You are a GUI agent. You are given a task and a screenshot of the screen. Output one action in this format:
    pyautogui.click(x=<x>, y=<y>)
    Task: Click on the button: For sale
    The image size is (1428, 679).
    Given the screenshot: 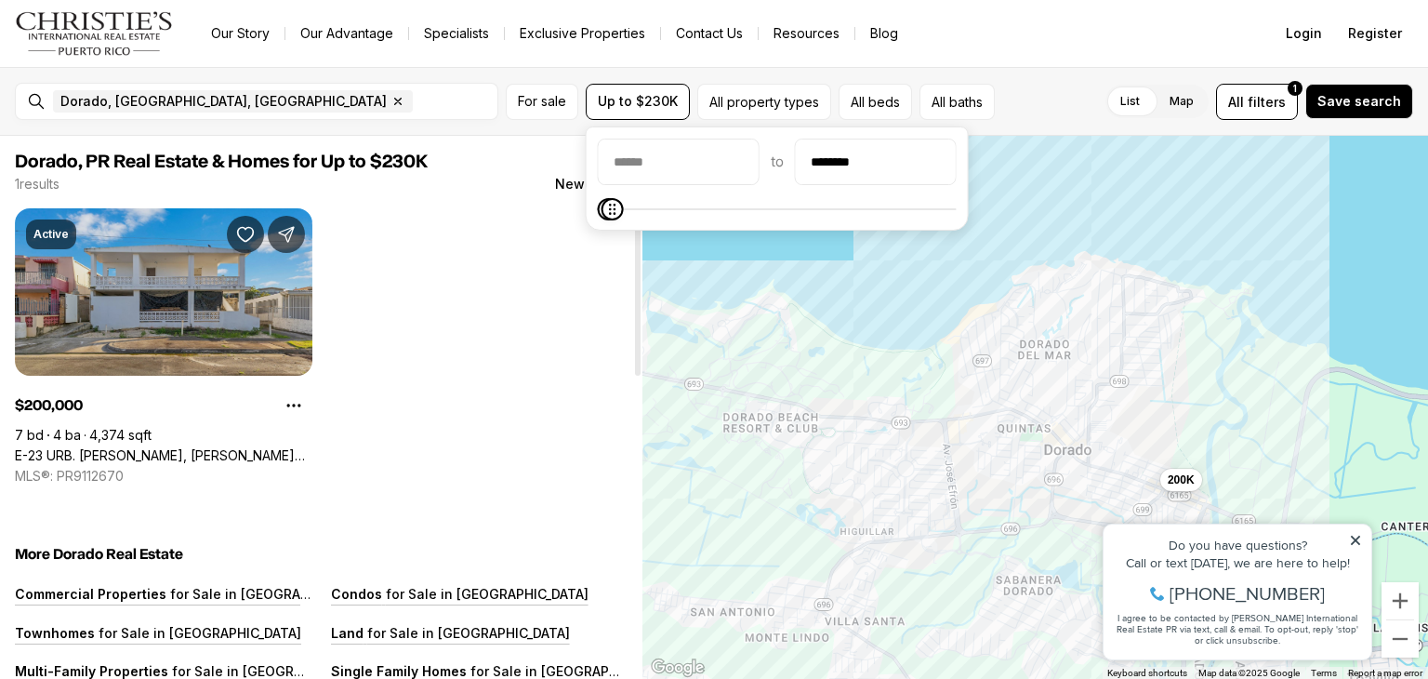 What is the action you would take?
    pyautogui.click(x=542, y=101)
    